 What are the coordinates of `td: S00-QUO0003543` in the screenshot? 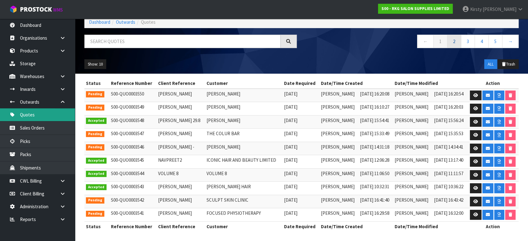 It's located at (133, 188).